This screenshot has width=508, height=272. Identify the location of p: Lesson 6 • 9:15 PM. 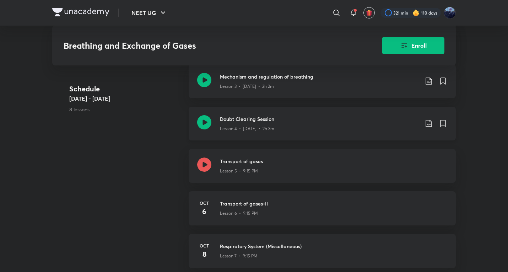
(239, 213).